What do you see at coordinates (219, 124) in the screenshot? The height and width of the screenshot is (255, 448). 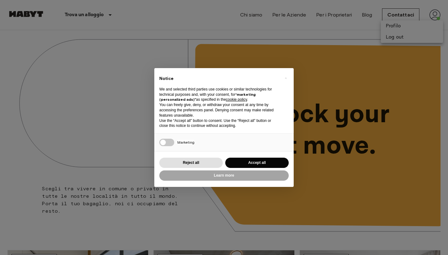 I see `p: Use the “Accept all” button to consent. Use the “Reject all” button or close this notice to conti...` at bounding box center [219, 124].